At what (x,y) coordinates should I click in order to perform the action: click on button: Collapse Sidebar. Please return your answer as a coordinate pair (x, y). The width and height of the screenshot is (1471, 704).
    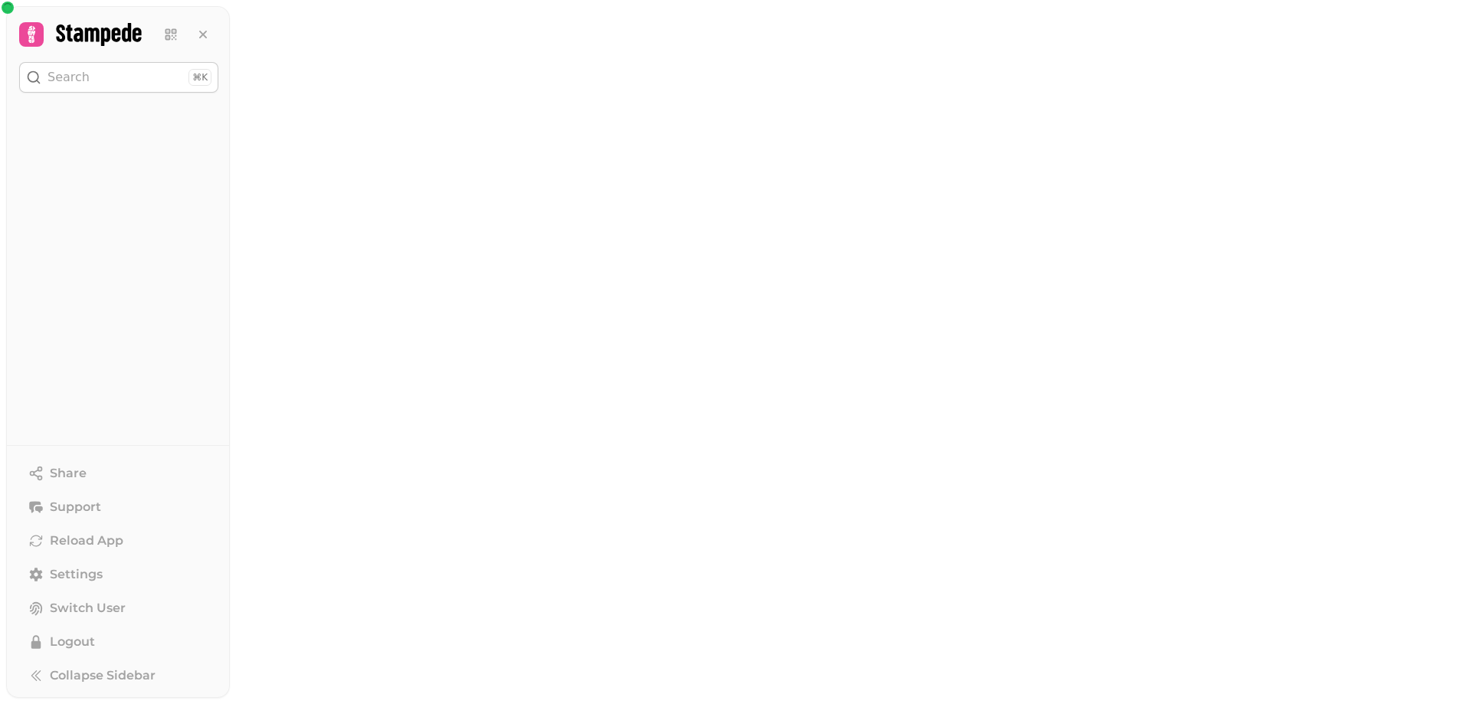
    Looking at the image, I should click on (119, 676).